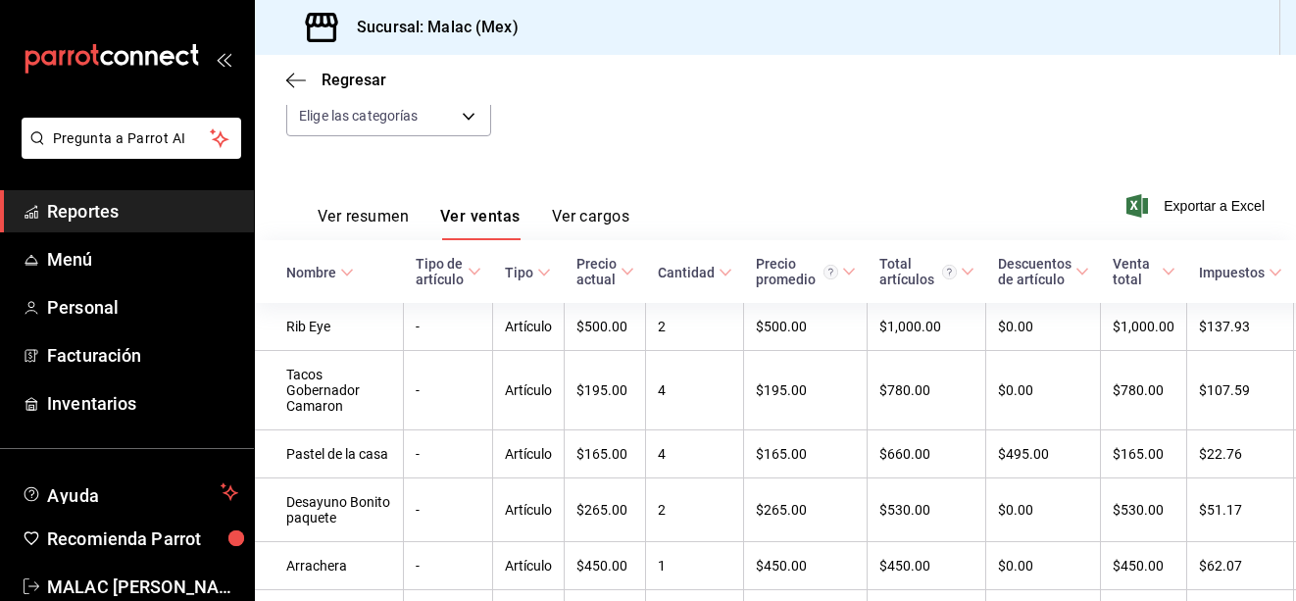  I want to click on button: Ver ventas, so click(480, 223).